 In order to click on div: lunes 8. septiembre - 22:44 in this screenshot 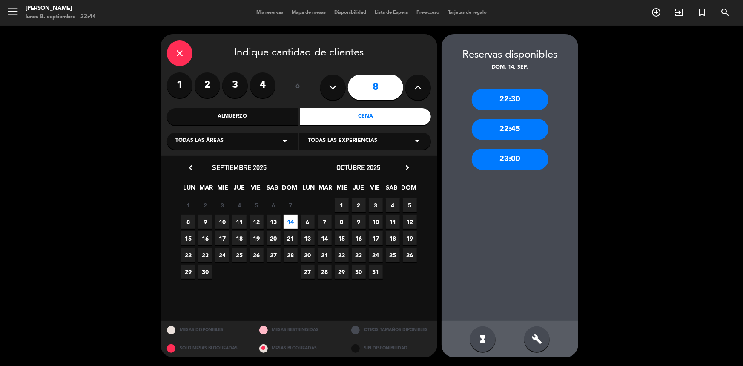, I will do `click(60, 17)`.